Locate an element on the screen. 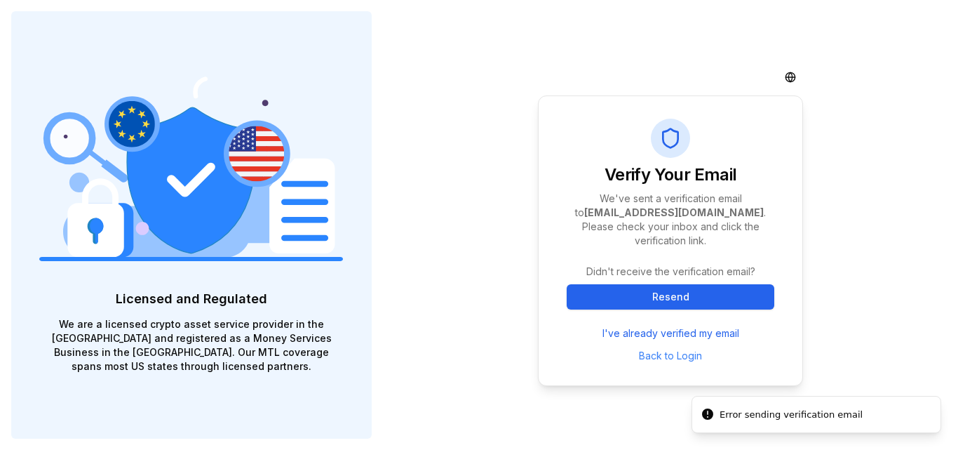  div: Error sending verification email is located at coordinates (791, 415).